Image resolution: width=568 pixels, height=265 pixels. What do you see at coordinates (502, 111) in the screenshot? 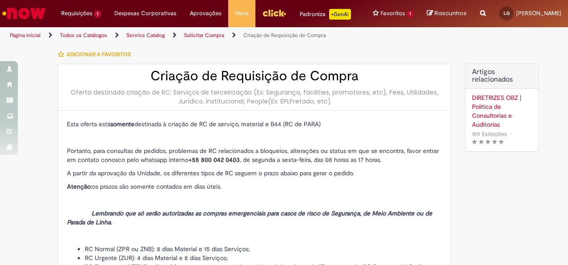
I see `a: DIRETRIZES OBZ | Política de Consultorias e Auditorias` at bounding box center [502, 111].